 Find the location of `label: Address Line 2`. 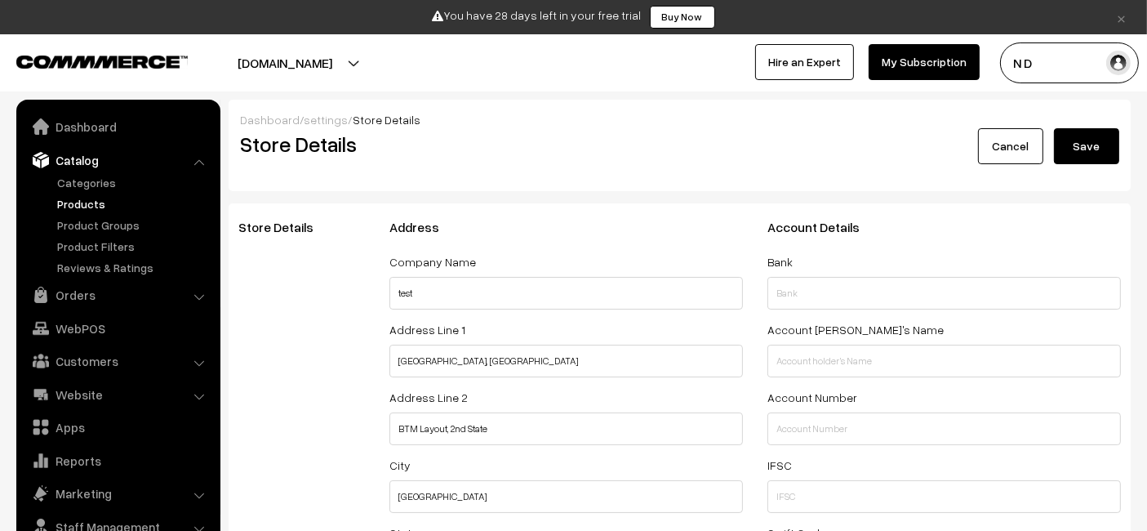

label: Address Line 2 is located at coordinates (429, 397).